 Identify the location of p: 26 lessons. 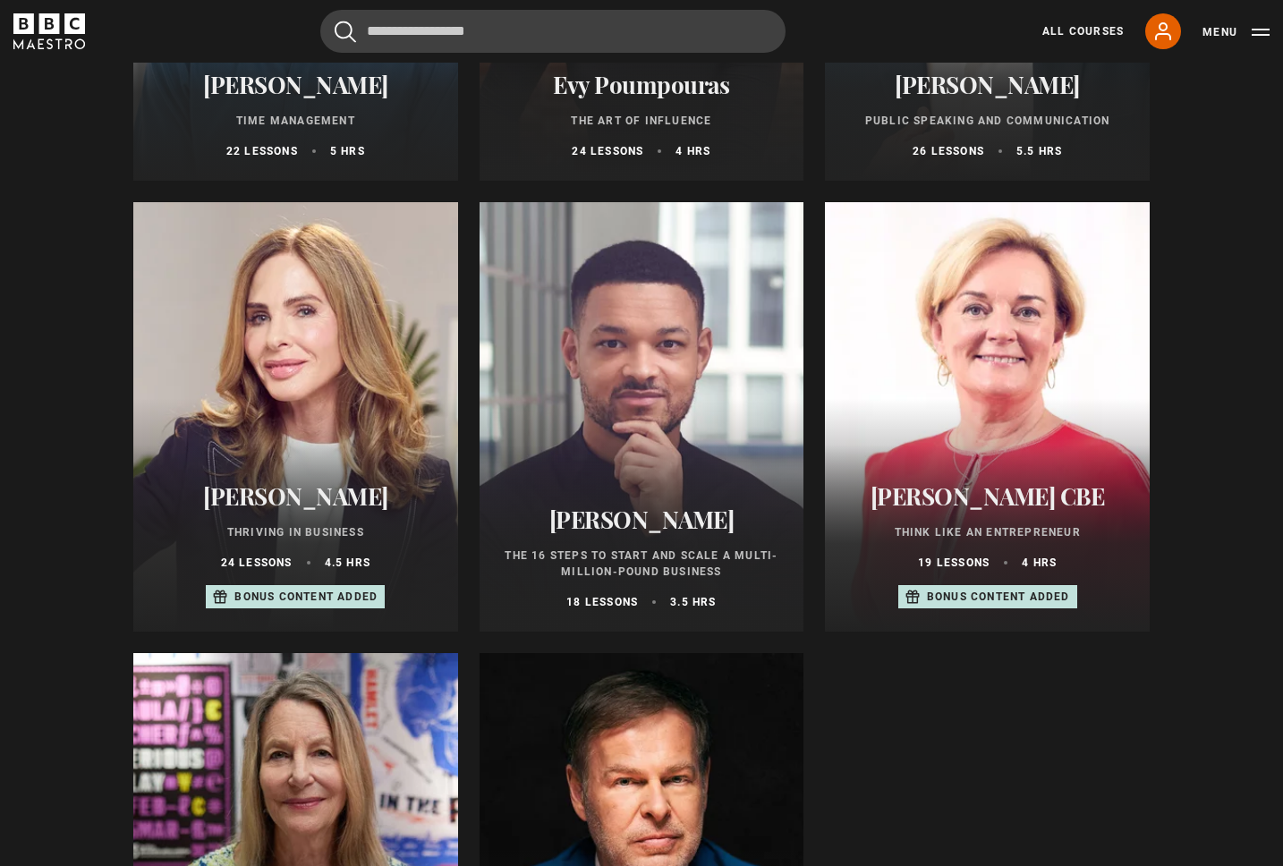
(948, 151).